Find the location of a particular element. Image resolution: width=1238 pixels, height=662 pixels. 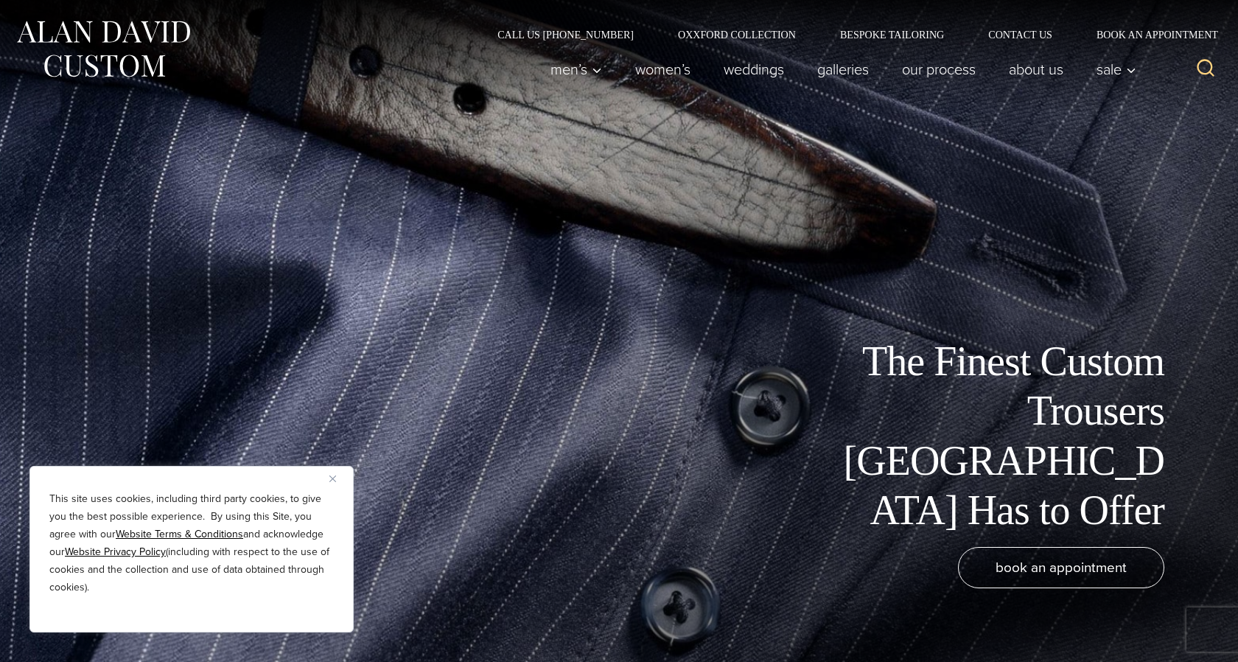

nav: Secondary Navigation is located at coordinates (849, 35).